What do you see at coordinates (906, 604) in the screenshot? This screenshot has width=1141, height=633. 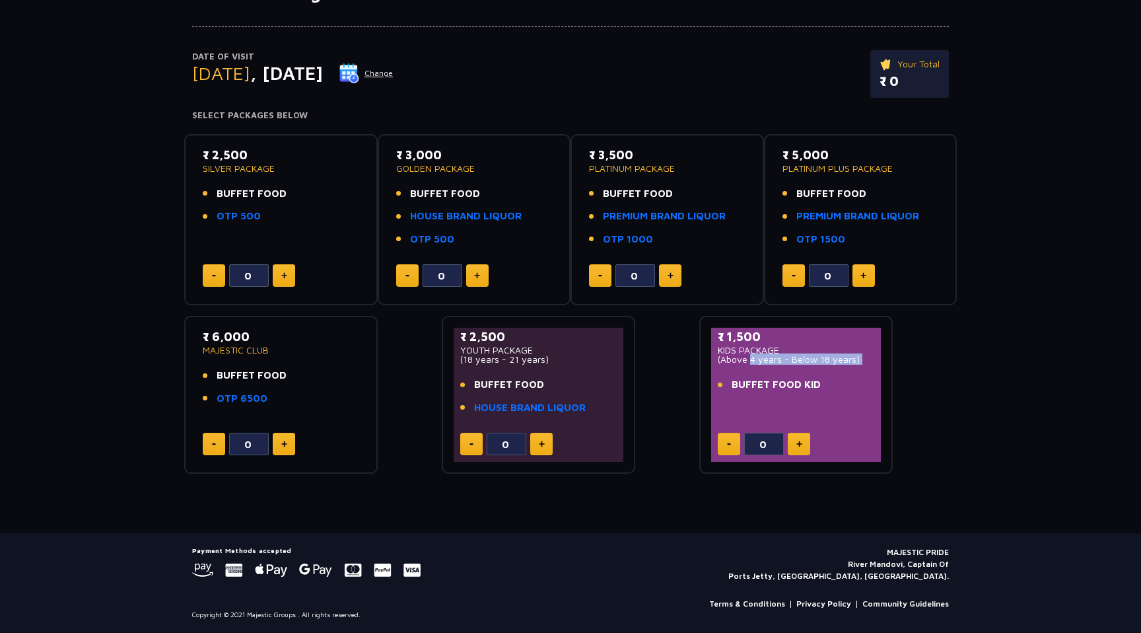 I see `a: Community Guidelines` at bounding box center [906, 604].